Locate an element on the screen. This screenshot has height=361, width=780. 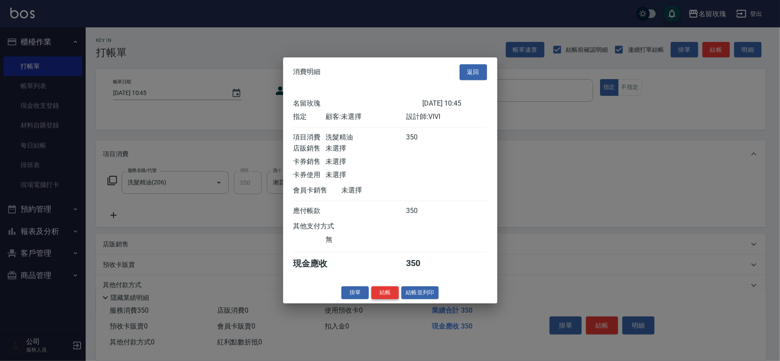
button: 結帳 is located at coordinates (385, 293).